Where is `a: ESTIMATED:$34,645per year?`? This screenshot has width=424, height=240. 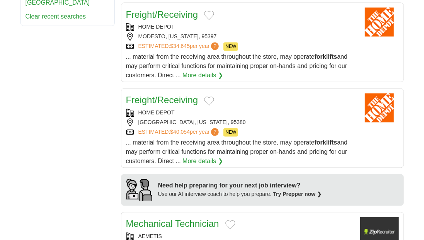
a: ESTIMATED:$34,645per year? is located at coordinates (179, 47).